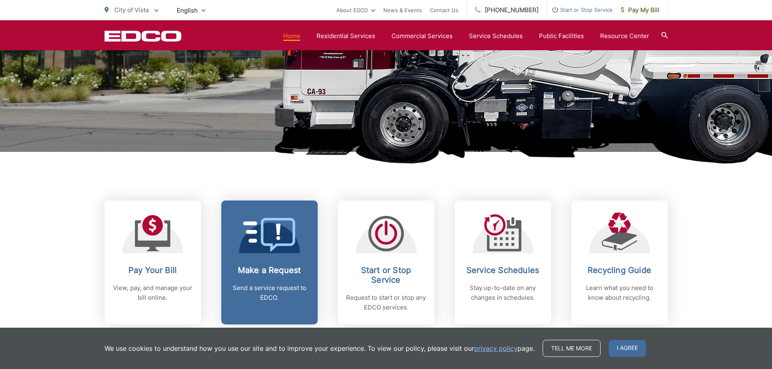  Describe the element at coordinates (269, 262) in the screenshot. I see `a: Make a Request Send a service request to EDCO.` at that location.